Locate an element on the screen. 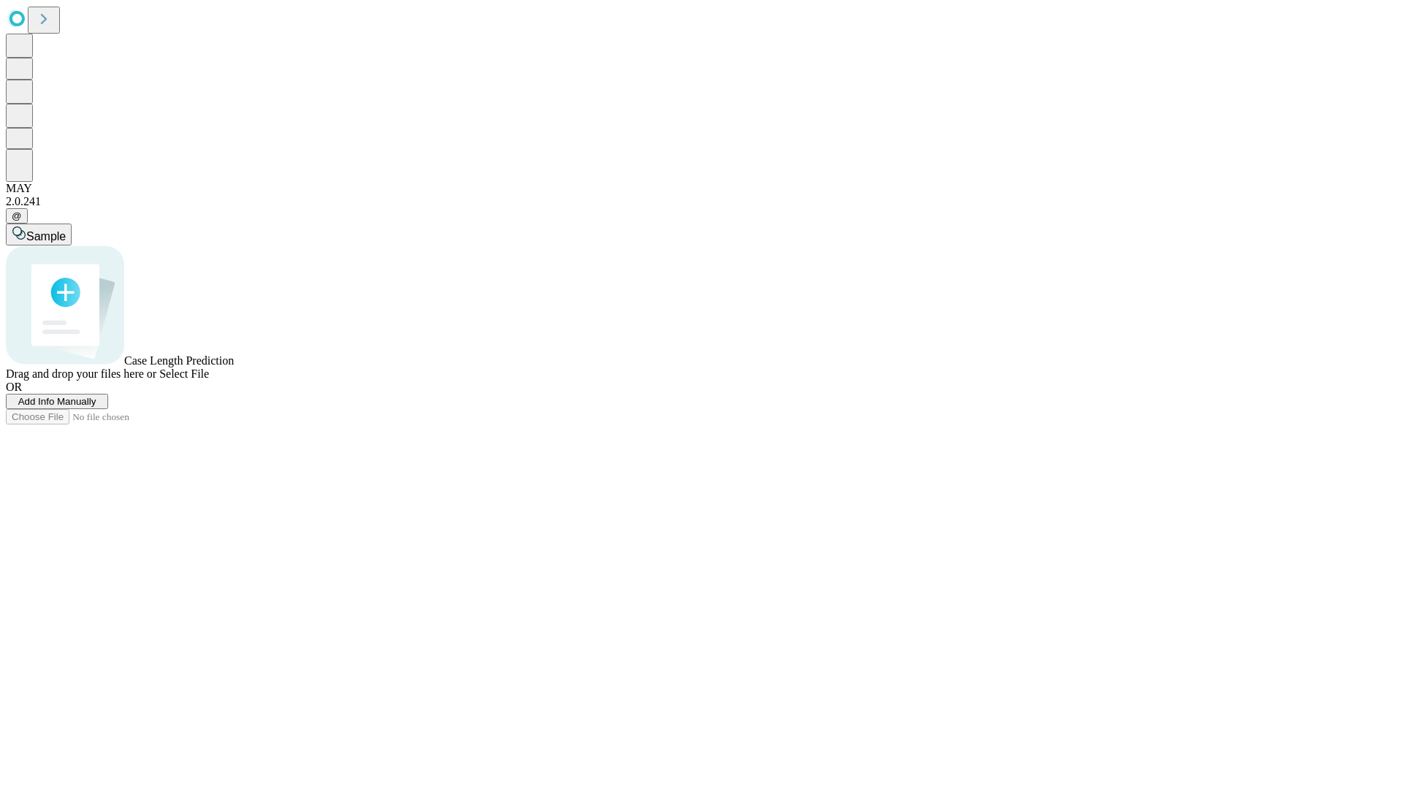 The height and width of the screenshot is (789, 1403). span: Drag and drop your files here or is located at coordinates (81, 373).